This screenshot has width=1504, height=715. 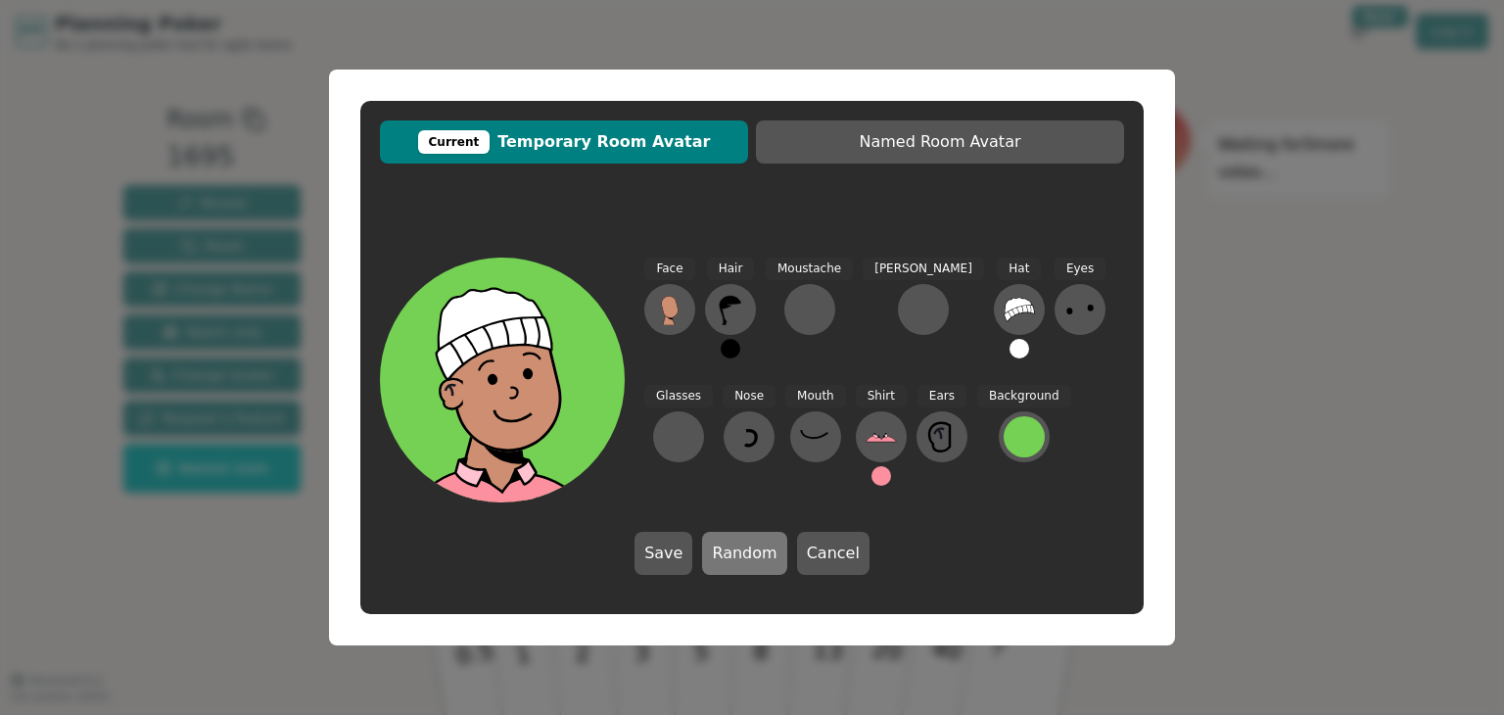 I want to click on span: Mouth, so click(x=816, y=396).